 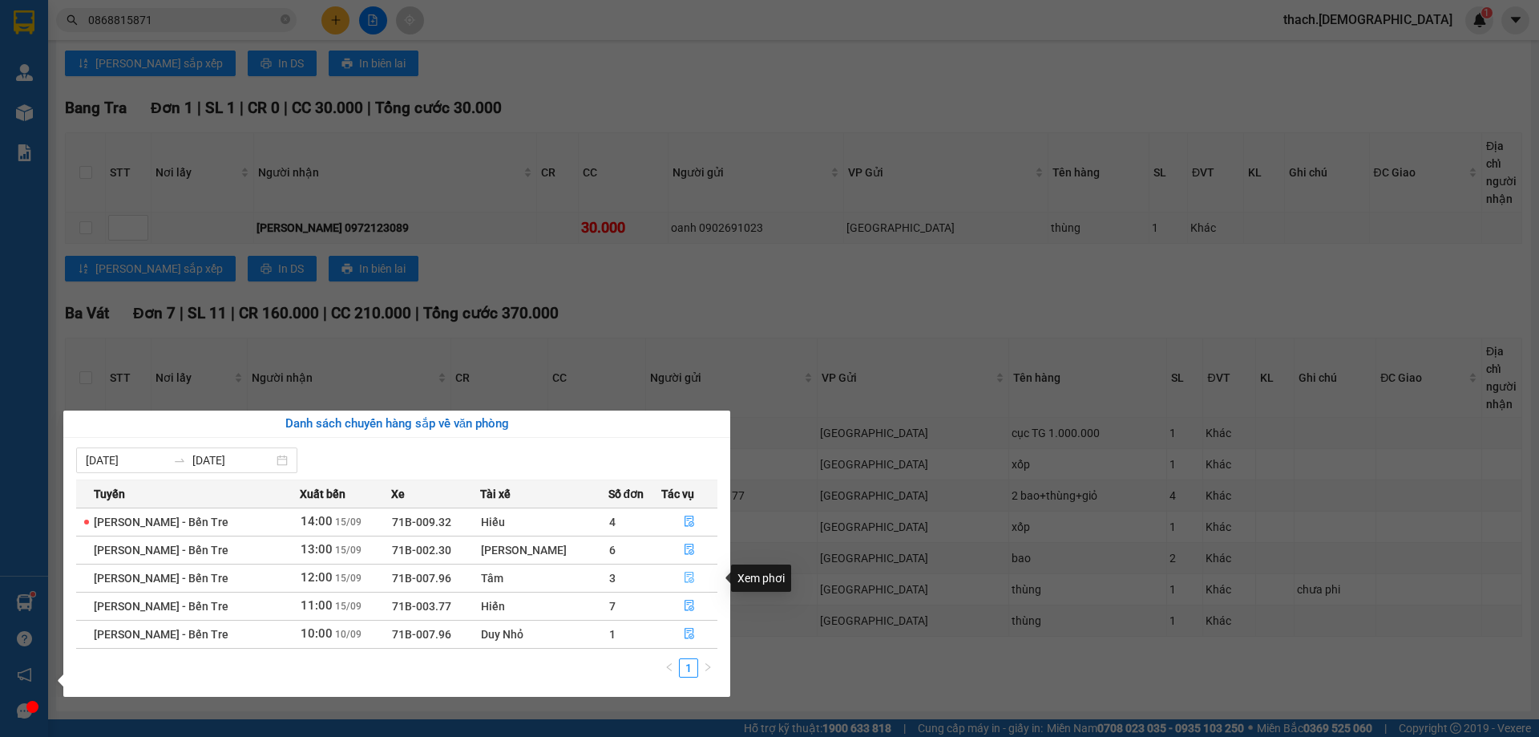 What do you see at coordinates (232, 460) in the screenshot?
I see `input: Đến ngày` at bounding box center [232, 460].